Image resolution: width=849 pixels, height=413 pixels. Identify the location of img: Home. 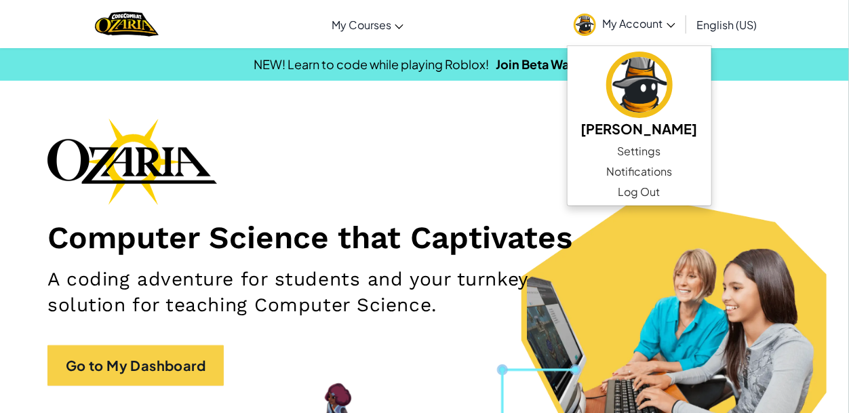
(126, 24).